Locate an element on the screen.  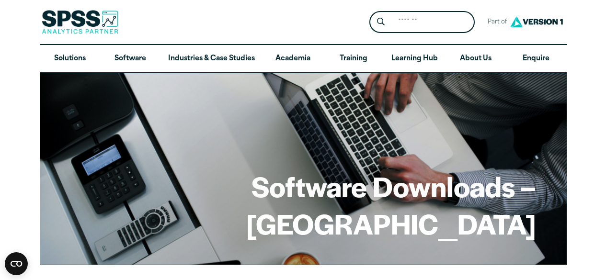
button: Search magnifying glass icon is located at coordinates (380, 22).